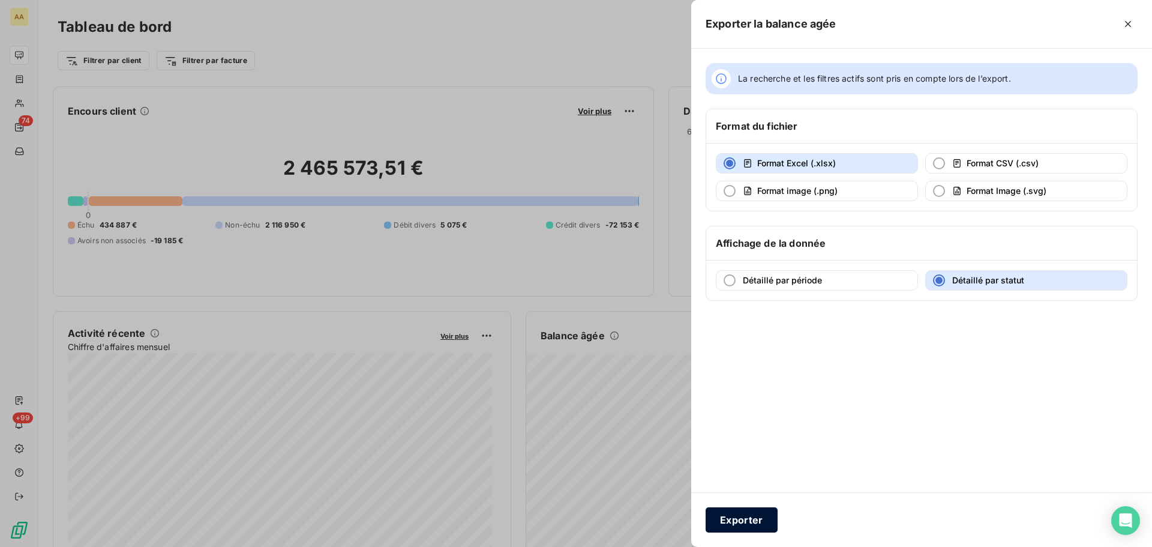 This screenshot has height=547, width=1152. I want to click on button: Exporter, so click(742, 520).